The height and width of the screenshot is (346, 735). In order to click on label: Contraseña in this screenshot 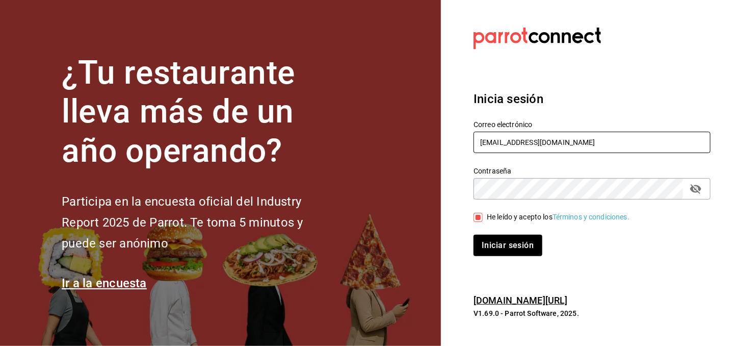, I will do `click(592, 171)`.